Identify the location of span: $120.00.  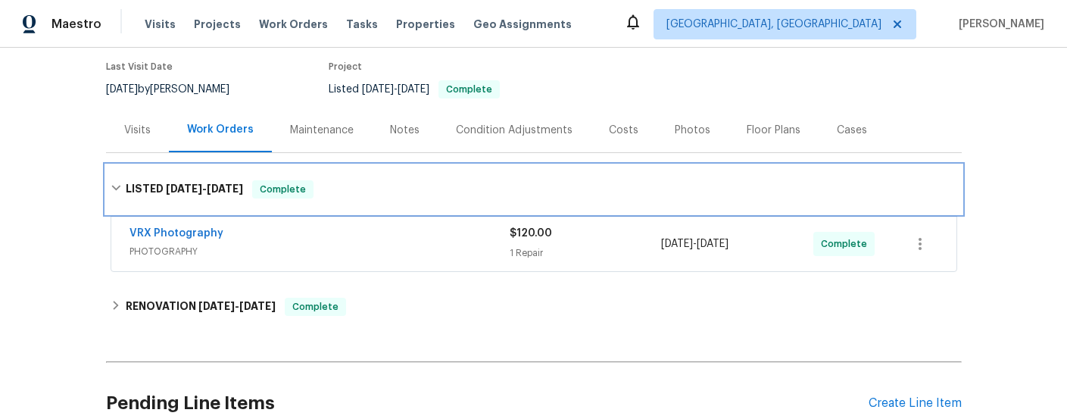
(531, 233).